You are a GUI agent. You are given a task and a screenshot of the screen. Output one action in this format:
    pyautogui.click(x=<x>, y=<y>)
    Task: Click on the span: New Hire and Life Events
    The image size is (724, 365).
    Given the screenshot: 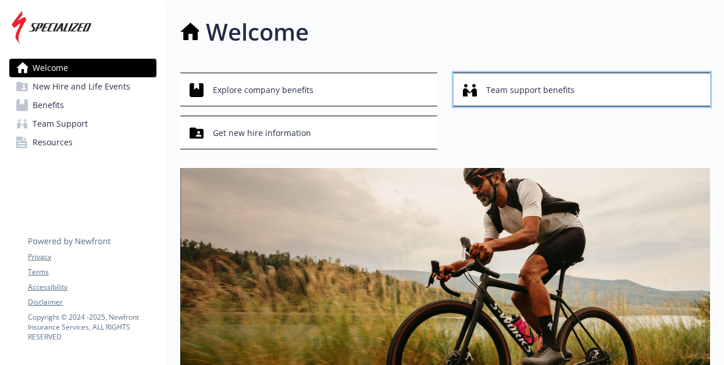 What is the action you would take?
    pyautogui.click(x=81, y=87)
    